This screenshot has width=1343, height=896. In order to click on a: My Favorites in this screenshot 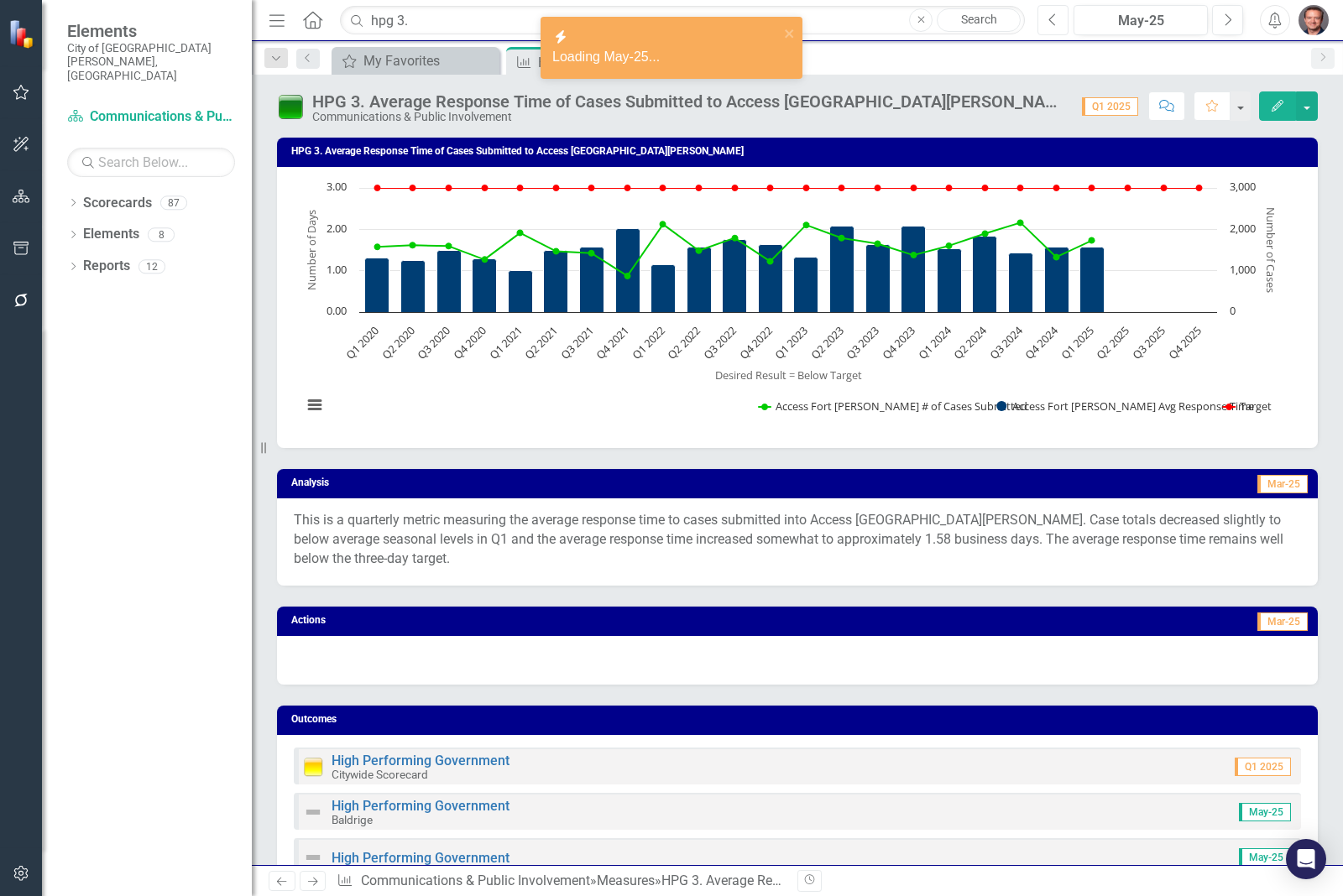, I will do `click(415, 61)`.